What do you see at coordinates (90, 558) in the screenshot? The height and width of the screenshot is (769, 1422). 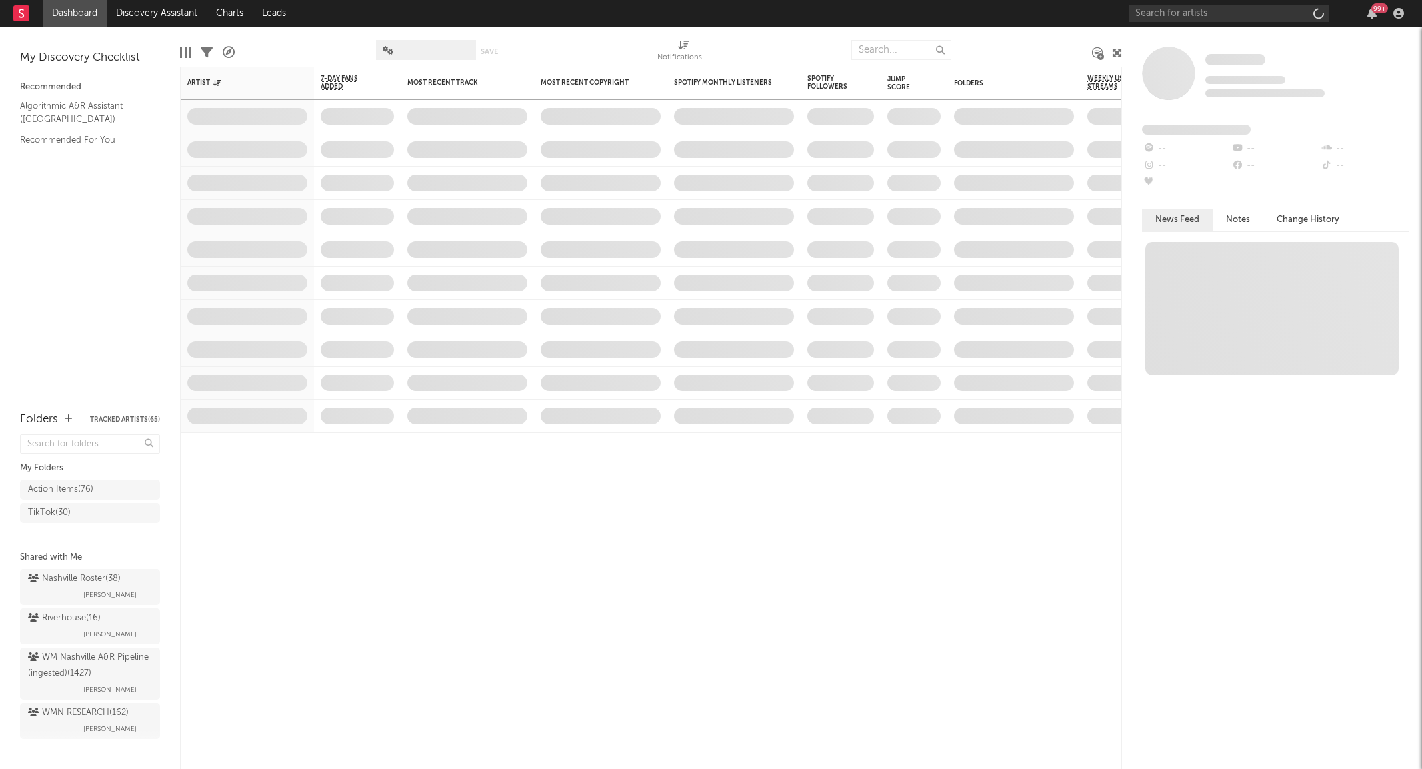 I see `div: Shared with Me` at bounding box center [90, 558].